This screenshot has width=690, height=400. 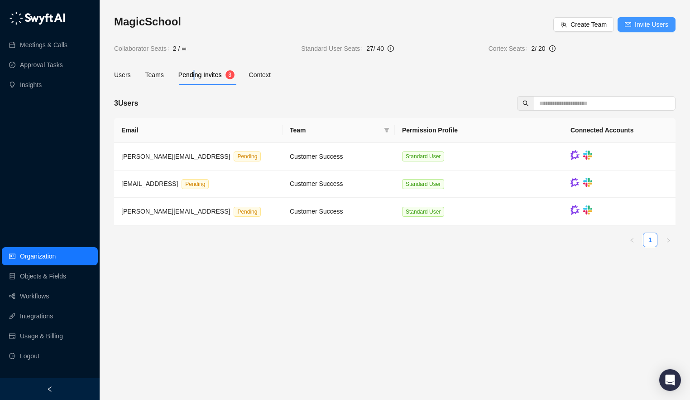 I want to click on li: Next Page, so click(x=669, y=240).